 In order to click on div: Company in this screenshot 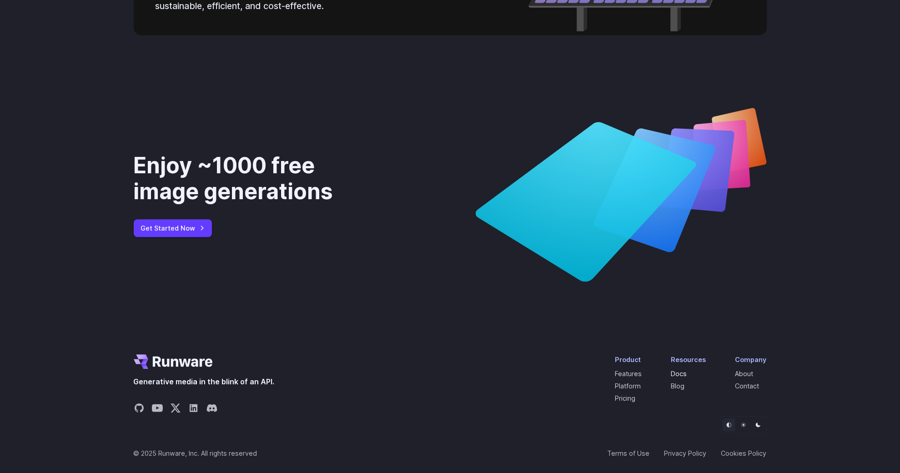, I will do `click(751, 359)`.